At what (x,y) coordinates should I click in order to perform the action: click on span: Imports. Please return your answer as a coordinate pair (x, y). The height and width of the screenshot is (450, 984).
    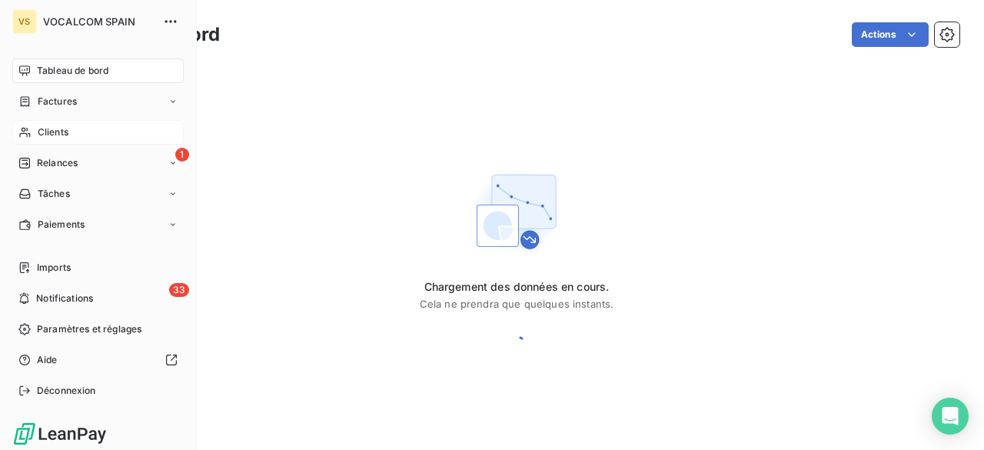
    Looking at the image, I should click on (54, 267).